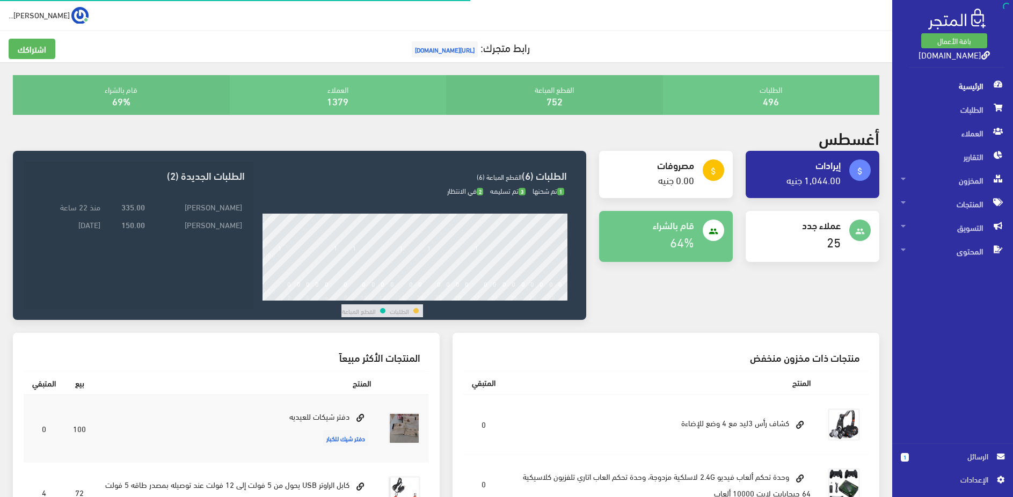 Image resolution: width=1013 pixels, height=497 pixels. Describe the element at coordinates (676, 179) in the screenshot. I see `a: 0.00 جنيه` at that location.